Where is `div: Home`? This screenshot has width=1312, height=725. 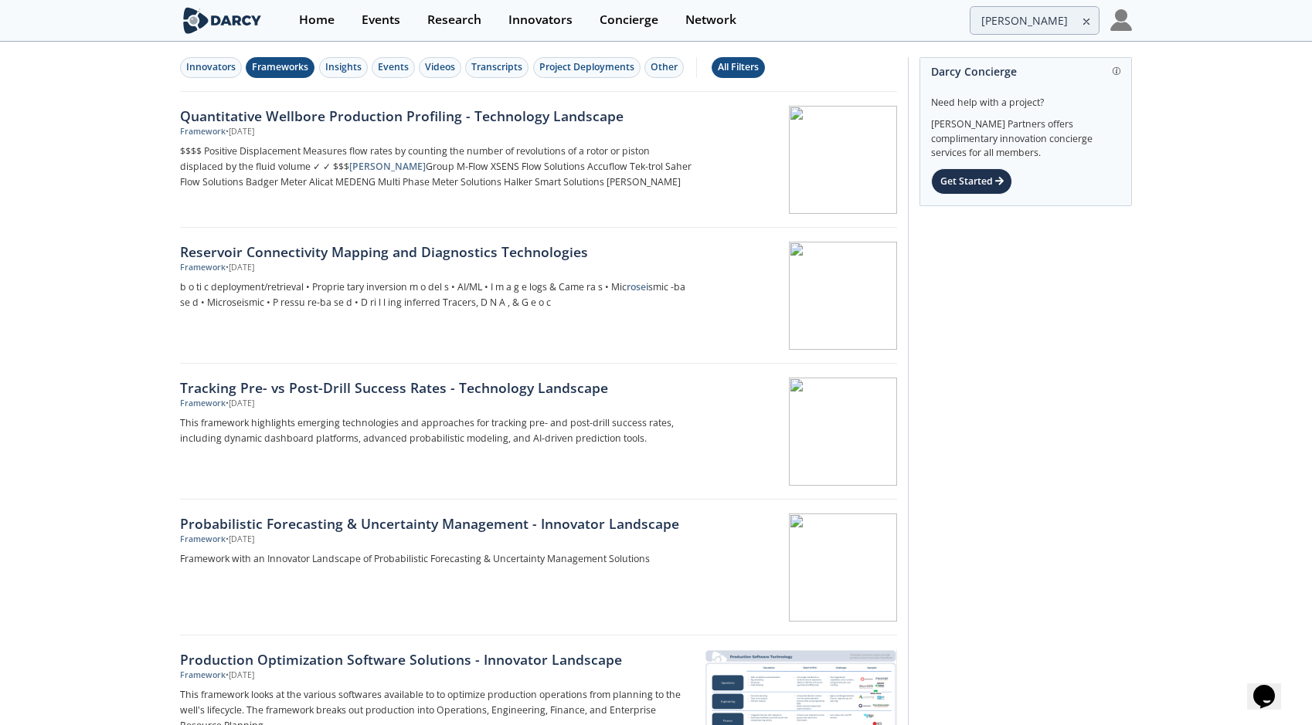
div: Home is located at coordinates (317, 20).